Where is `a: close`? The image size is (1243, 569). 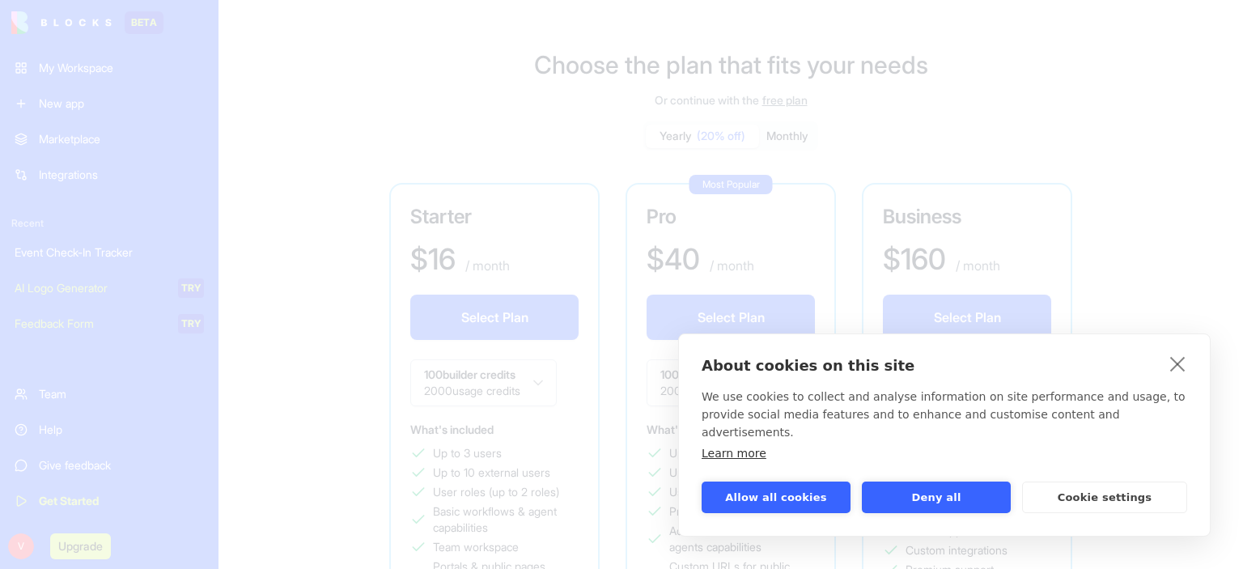 a: close is located at coordinates (1177, 363).